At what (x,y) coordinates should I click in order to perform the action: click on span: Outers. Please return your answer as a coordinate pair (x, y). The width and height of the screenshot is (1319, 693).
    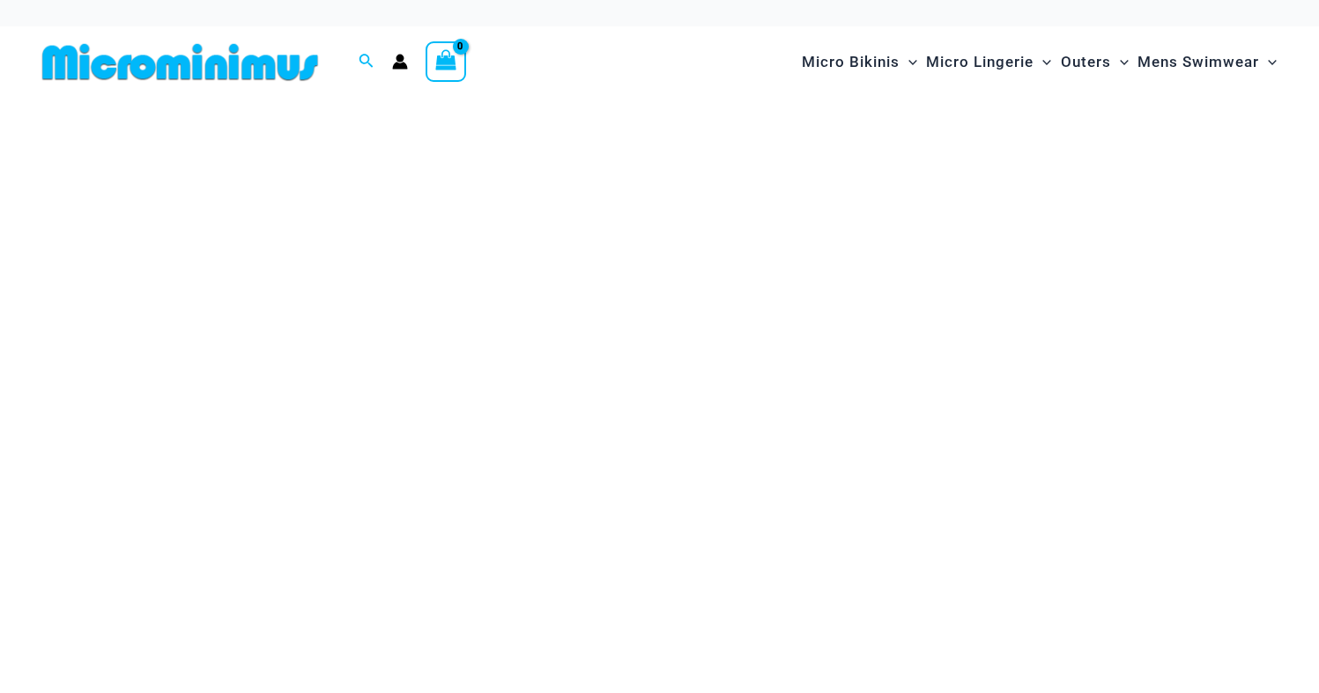
    Looking at the image, I should click on (1085, 62).